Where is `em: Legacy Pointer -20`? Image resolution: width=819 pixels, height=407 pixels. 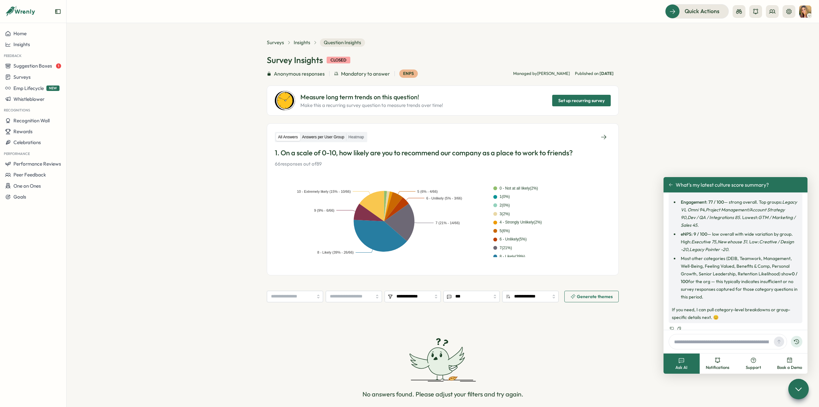 em: Legacy Pointer -20 is located at coordinates (709, 249).